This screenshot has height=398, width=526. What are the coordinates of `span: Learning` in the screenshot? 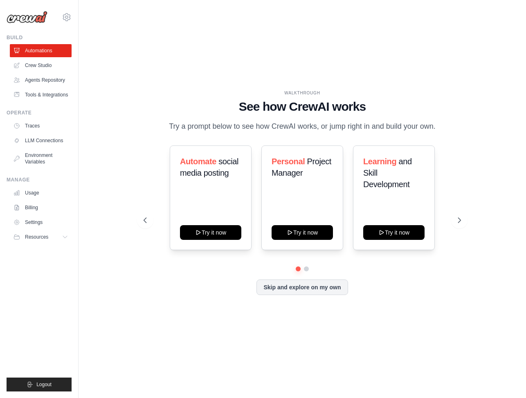 It's located at (380, 162).